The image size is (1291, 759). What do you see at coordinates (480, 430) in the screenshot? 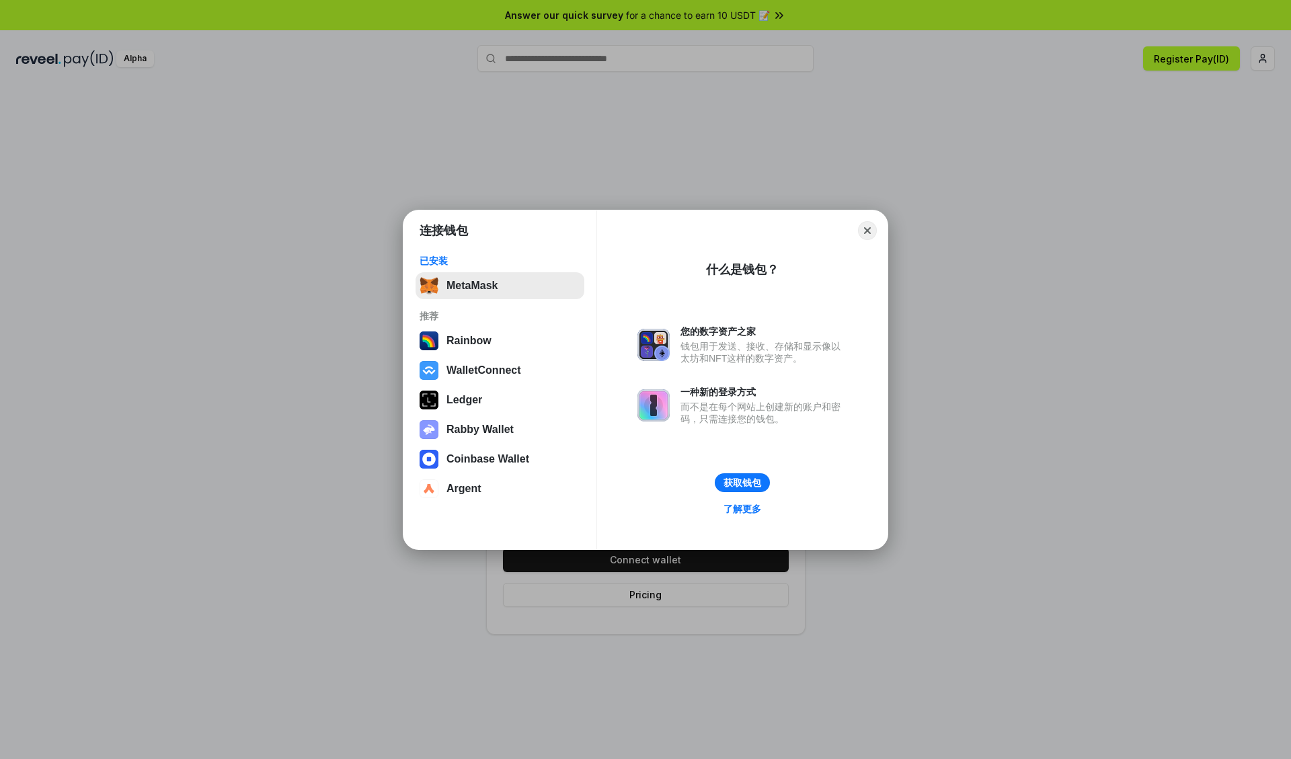
I see `div: Rabby Wallet` at bounding box center [480, 430].